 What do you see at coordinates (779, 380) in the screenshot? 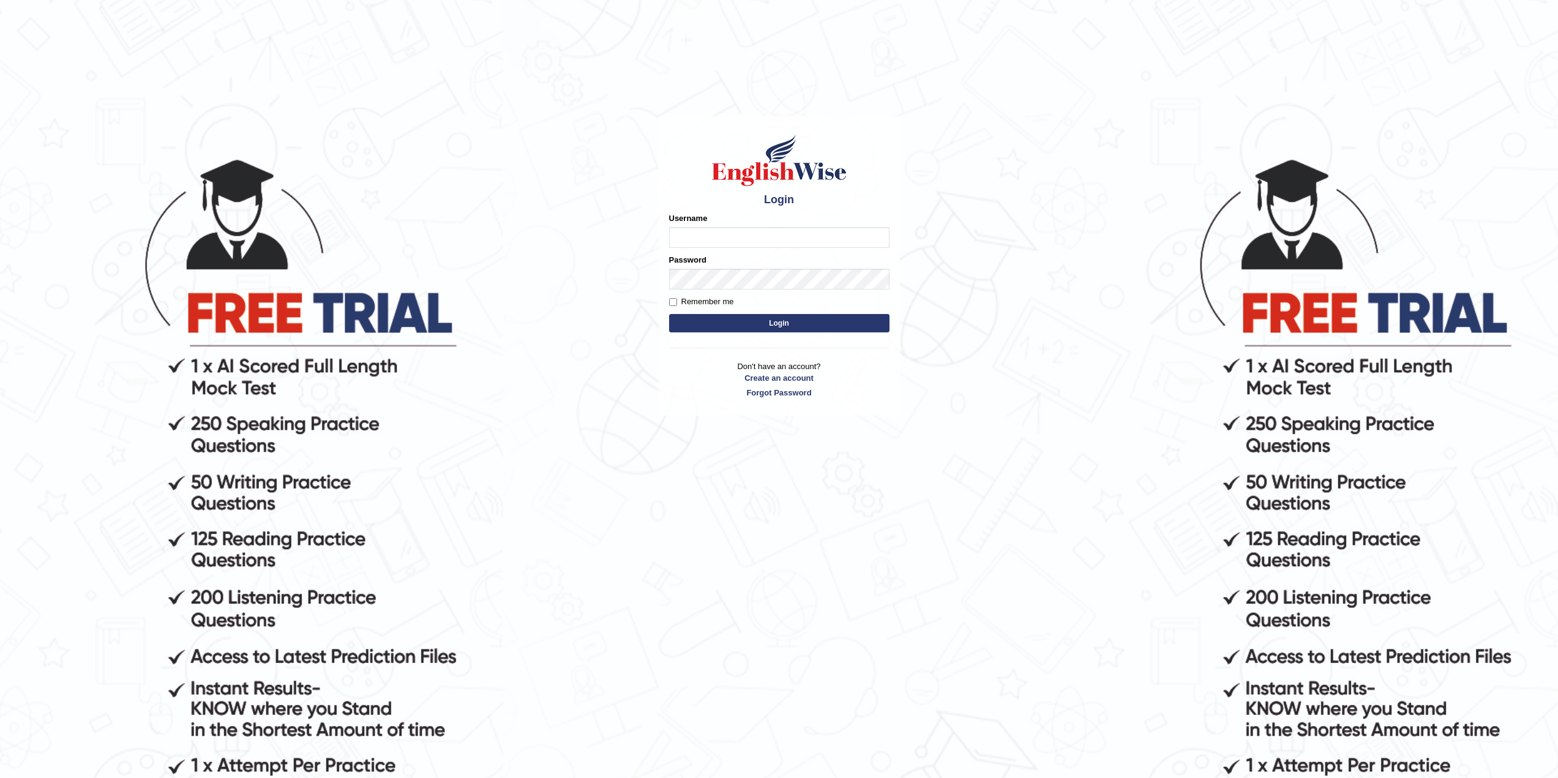
I see `p: Don't have an account?` at bounding box center [779, 380].